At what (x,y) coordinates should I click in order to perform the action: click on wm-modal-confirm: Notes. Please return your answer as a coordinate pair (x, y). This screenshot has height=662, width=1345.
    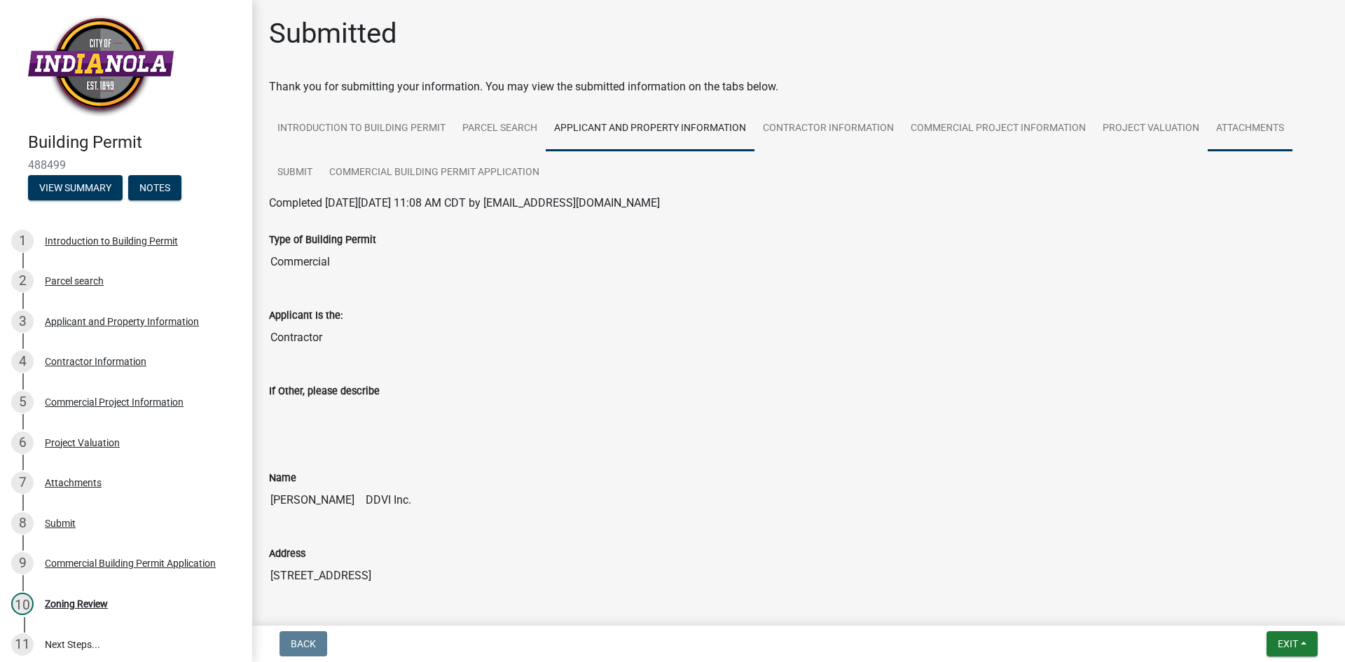
    Looking at the image, I should click on (155, 188).